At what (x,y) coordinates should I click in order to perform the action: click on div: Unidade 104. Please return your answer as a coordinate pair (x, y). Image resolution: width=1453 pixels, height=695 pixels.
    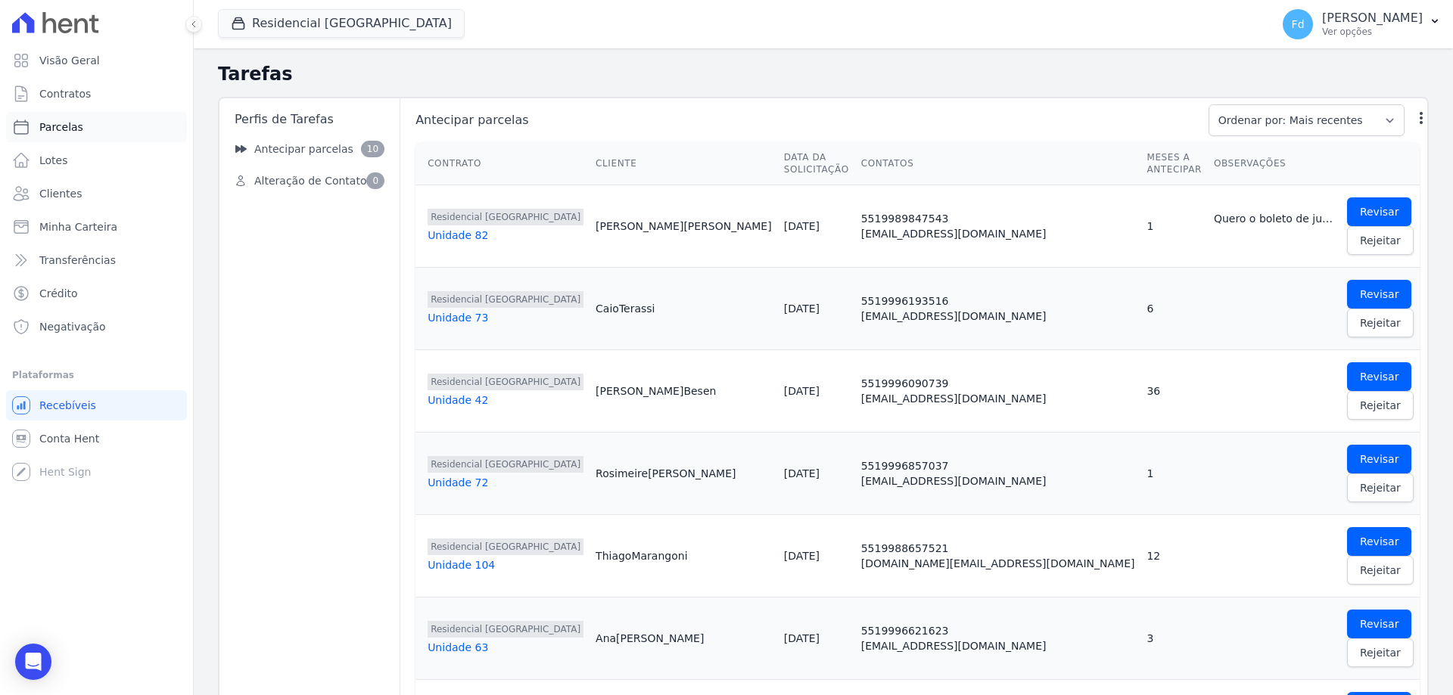
    Looking at the image, I should click on (505, 565).